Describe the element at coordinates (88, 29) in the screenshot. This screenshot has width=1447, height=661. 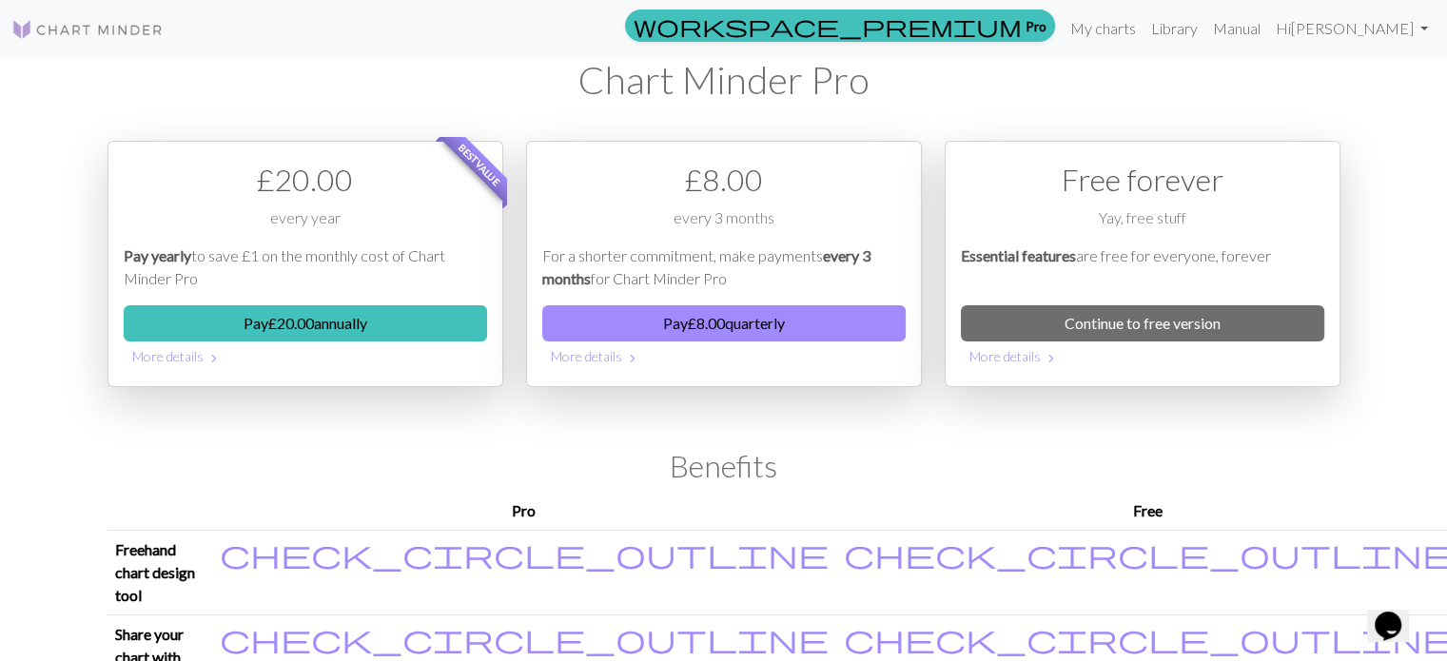
I see `img: Logo` at that location.